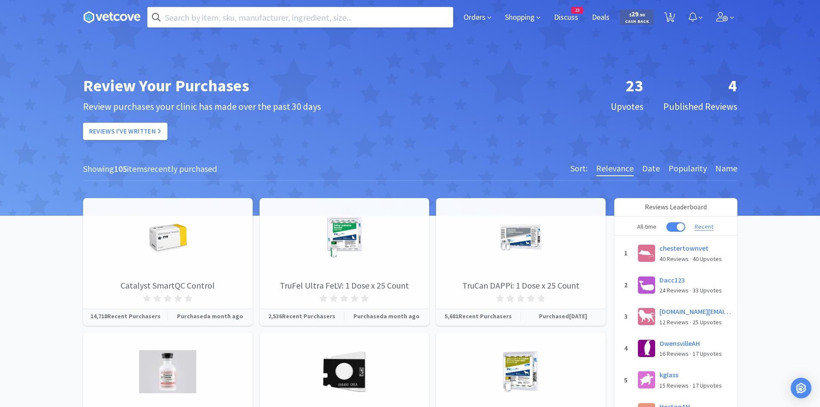  What do you see at coordinates (726, 169) in the screenshot?
I see `h6: Name` at bounding box center [726, 169].